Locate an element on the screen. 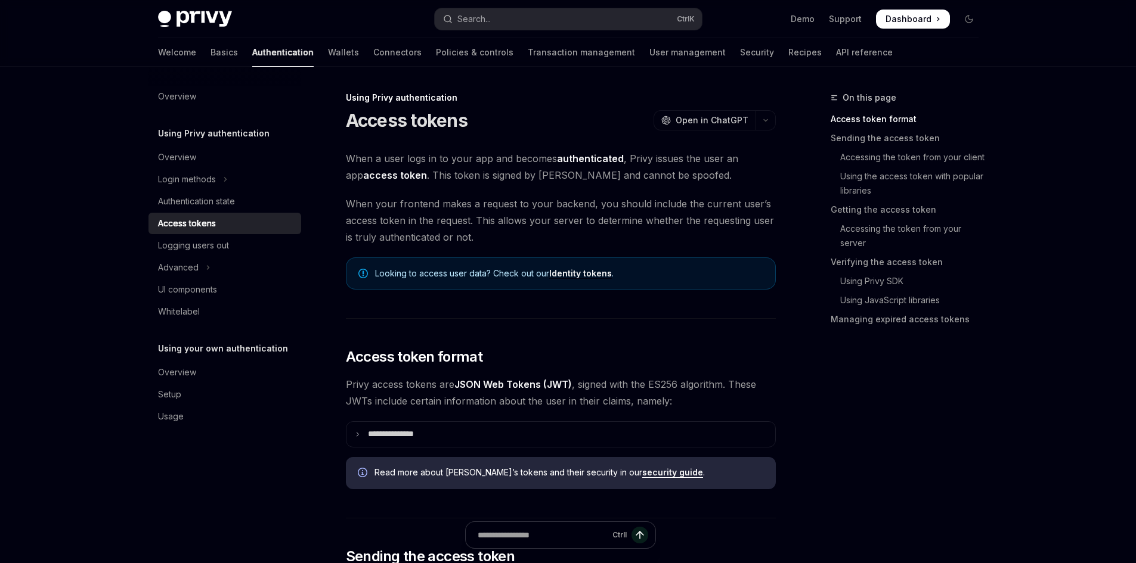  h1: Access tokens is located at coordinates (407, 120).